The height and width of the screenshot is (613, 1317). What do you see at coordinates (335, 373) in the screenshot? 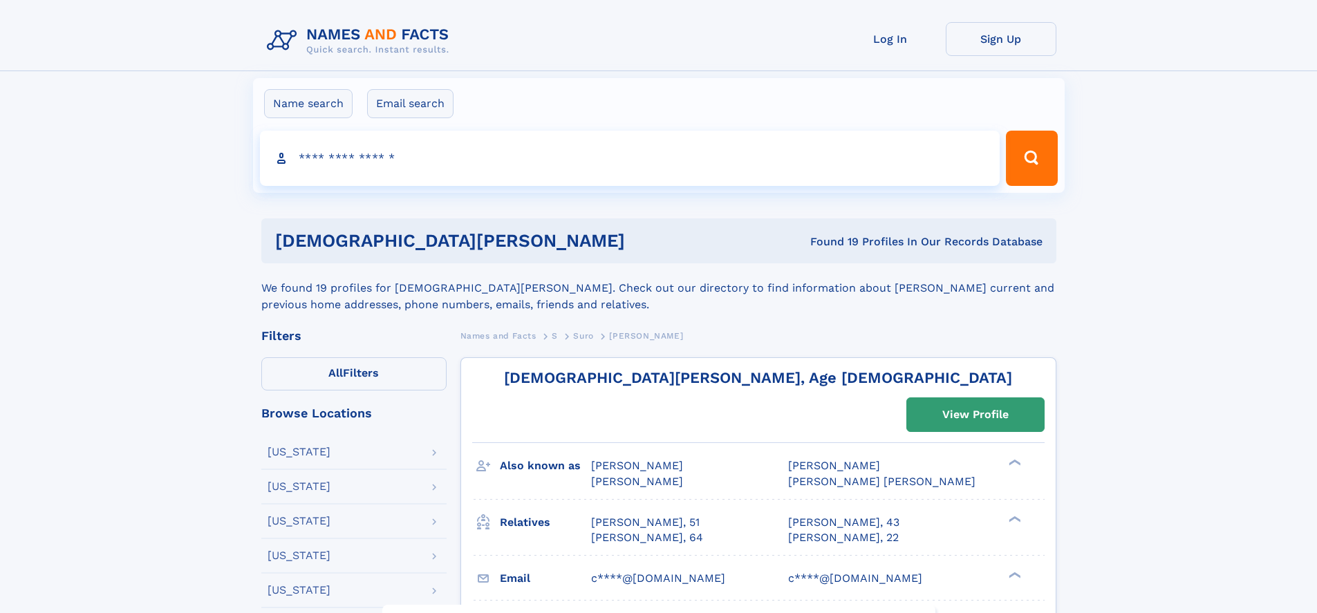
I see `span: All` at bounding box center [335, 373].